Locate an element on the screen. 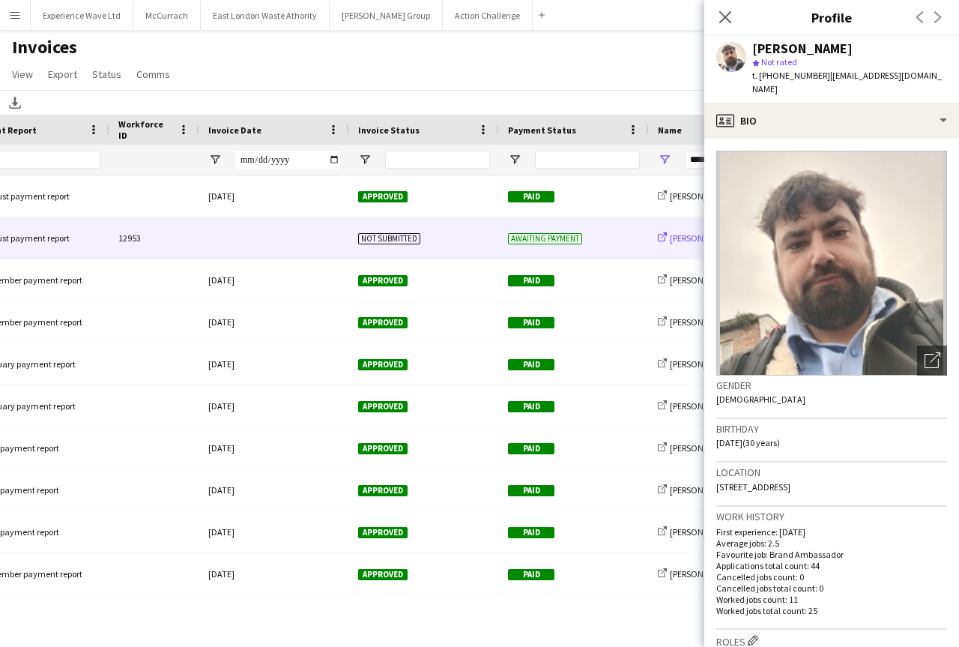 This screenshot has width=959, height=647. input: Invoice Date Filter Input is located at coordinates (288, 160).